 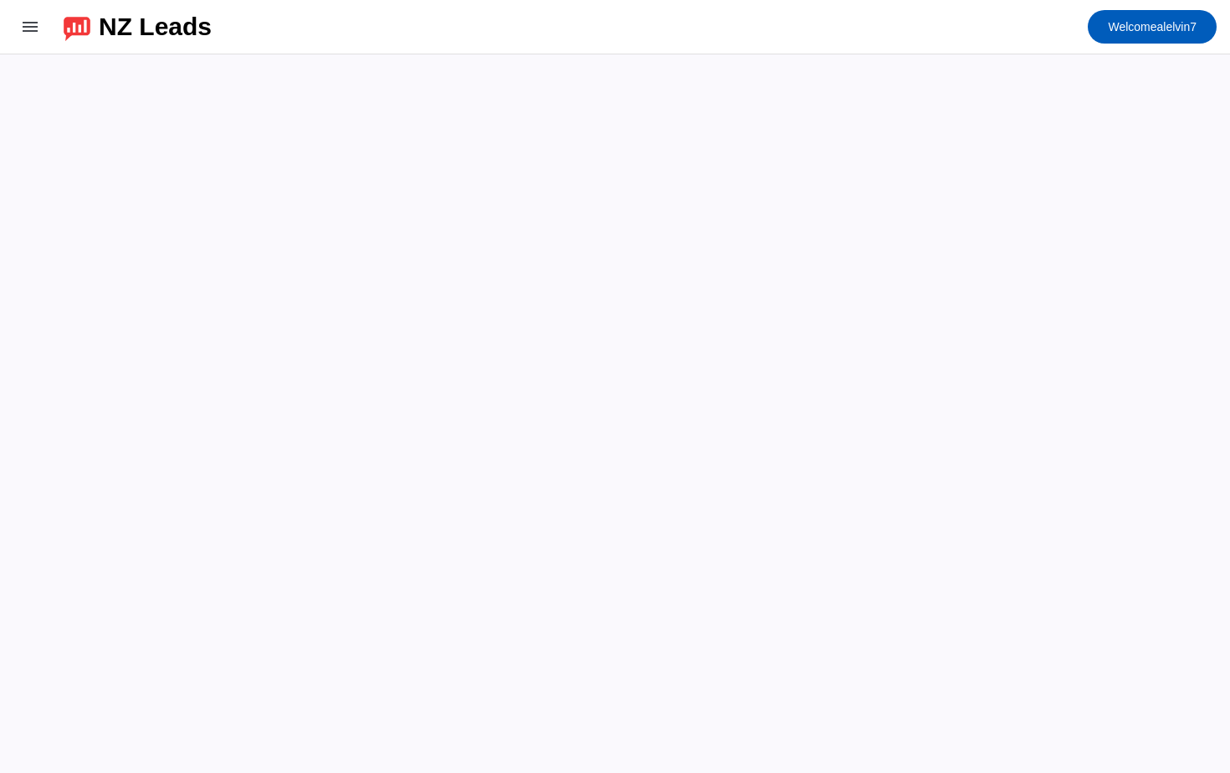 What do you see at coordinates (1133, 27) in the screenshot?
I see `span: Welcome` at bounding box center [1133, 27].